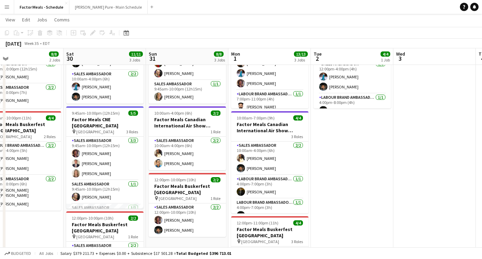 This screenshot has width=482, height=259. Describe the element at coordinates (133, 113) in the screenshot. I see `span: 5/5` at that location.